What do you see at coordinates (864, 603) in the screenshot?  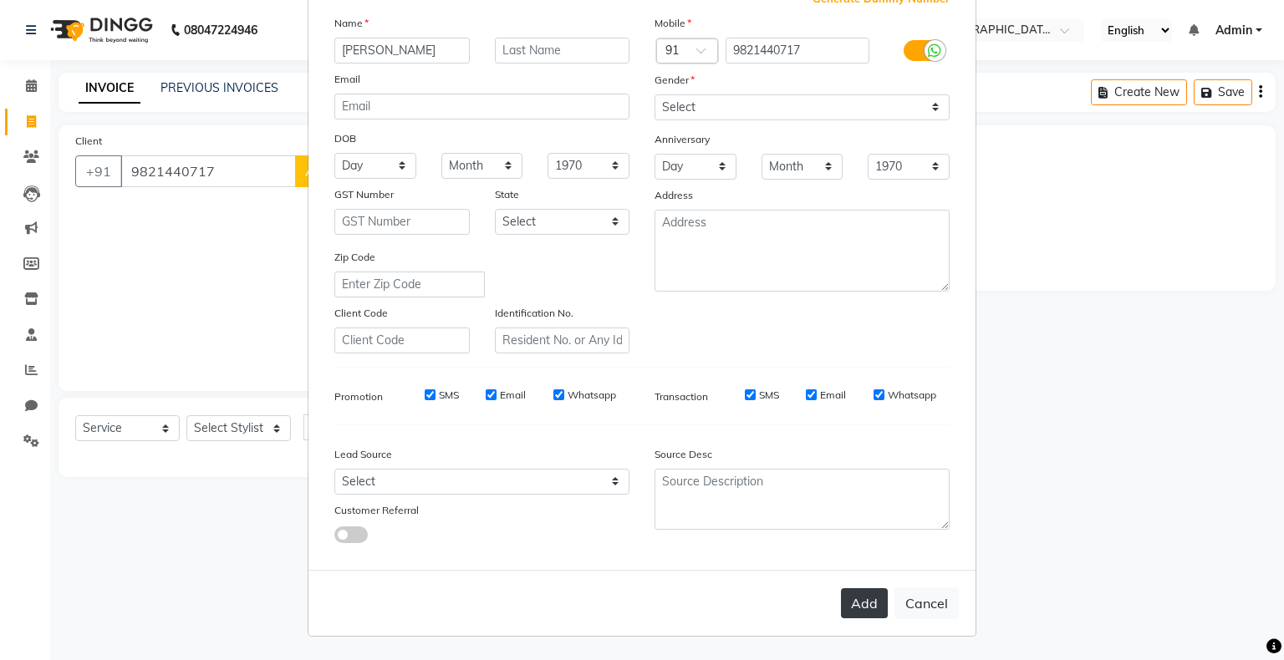 I see `button: Add` at bounding box center [864, 603].